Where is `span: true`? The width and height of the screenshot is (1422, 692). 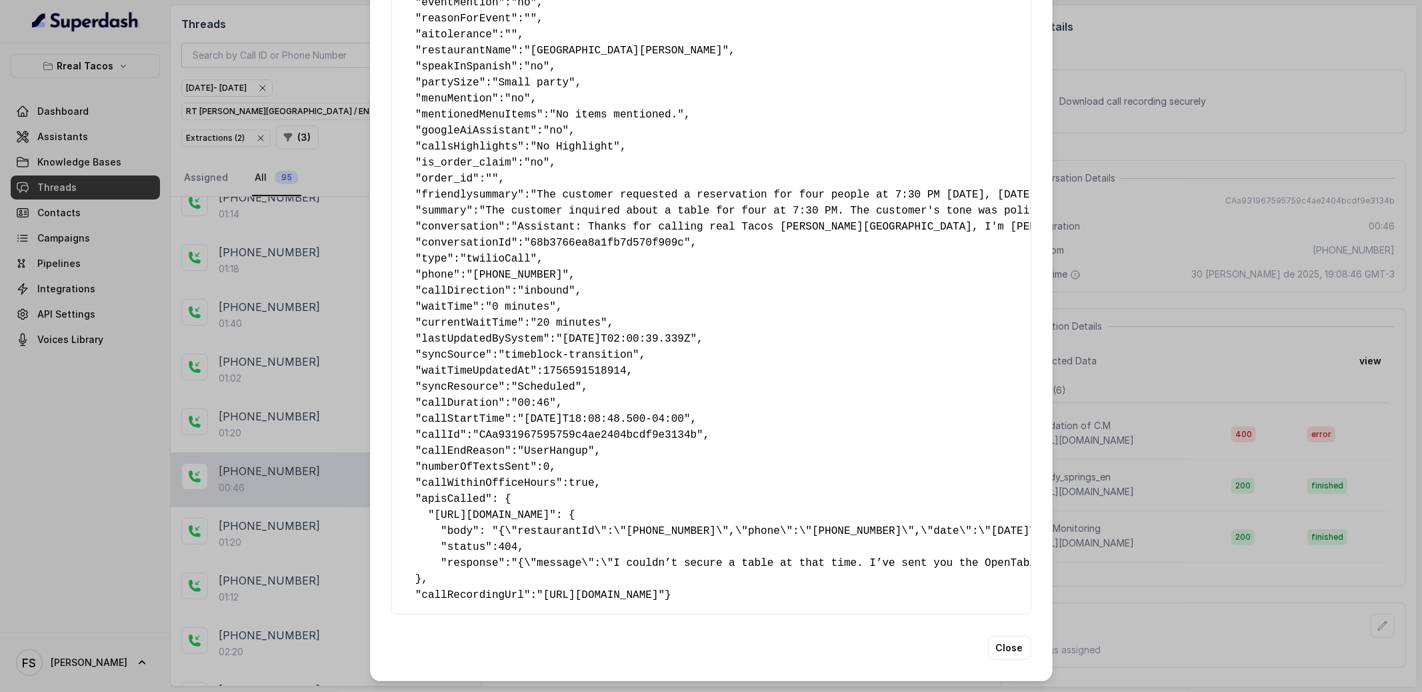 span: true is located at coordinates (582, 483).